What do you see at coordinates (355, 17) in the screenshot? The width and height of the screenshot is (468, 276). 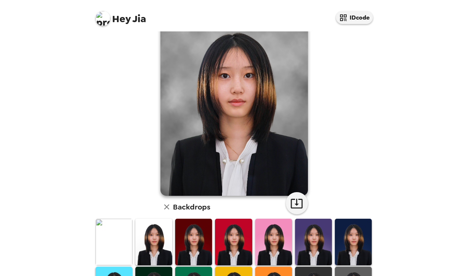 I see `button: IDcode` at bounding box center [355, 17].